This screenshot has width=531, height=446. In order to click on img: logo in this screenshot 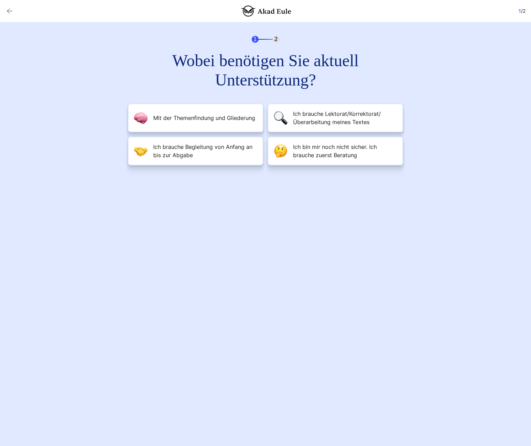, I will do `click(266, 11)`.